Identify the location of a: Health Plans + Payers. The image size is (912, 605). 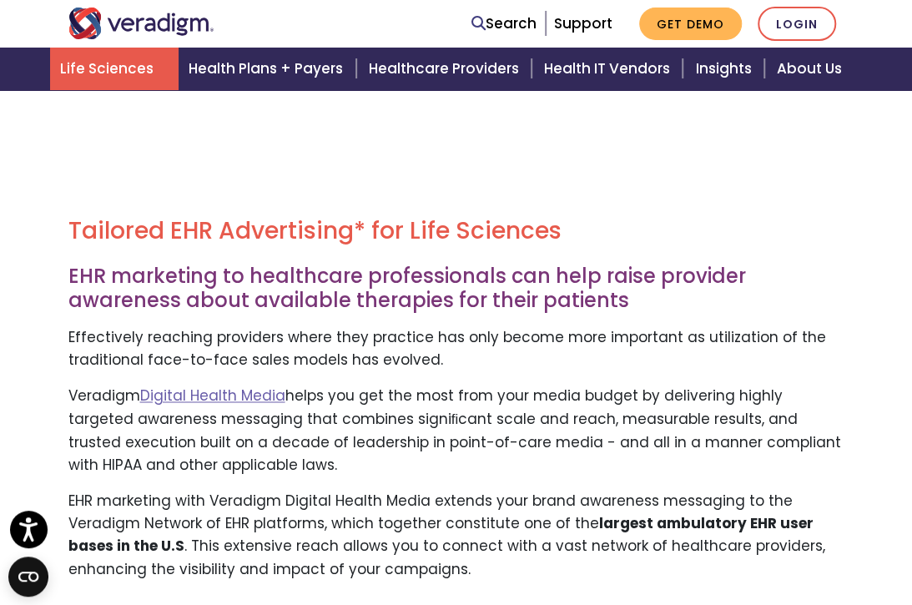
(268, 68).